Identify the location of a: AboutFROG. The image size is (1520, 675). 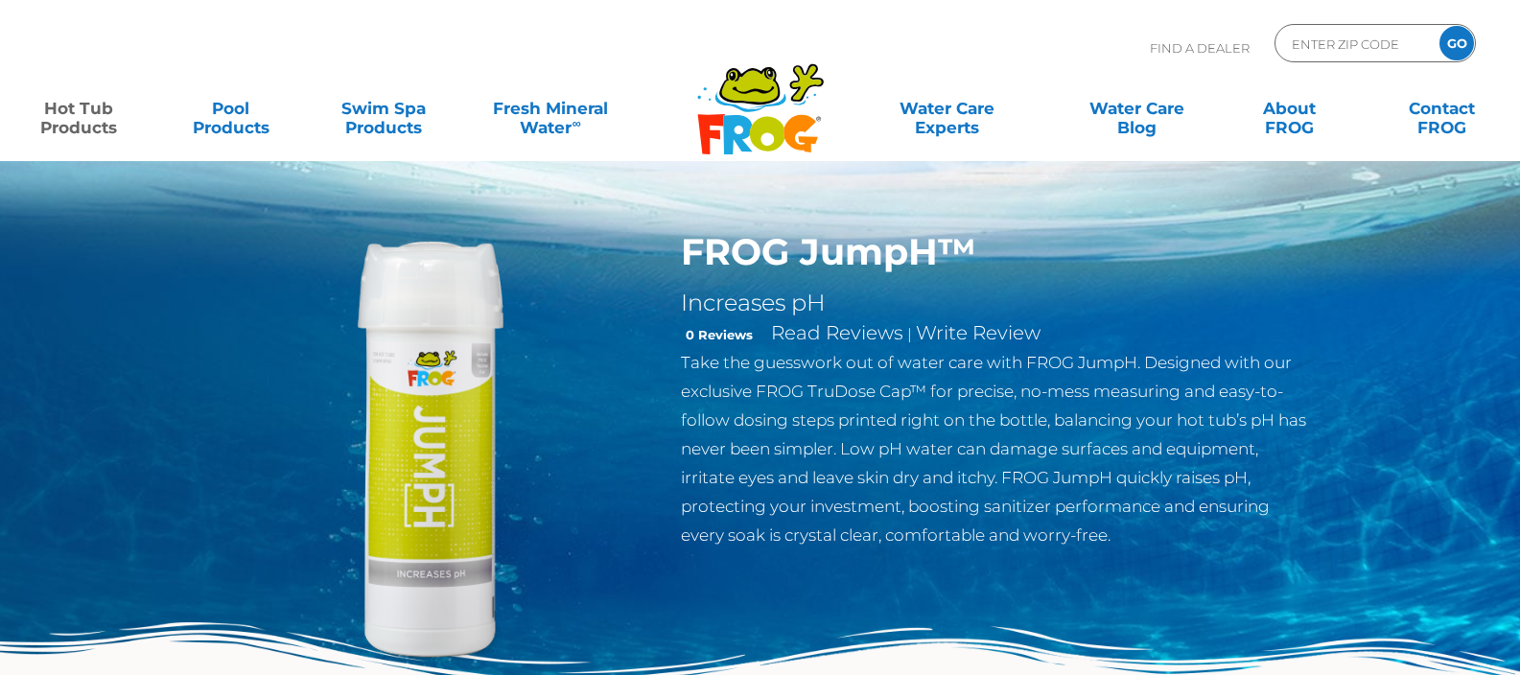
(1289, 108).